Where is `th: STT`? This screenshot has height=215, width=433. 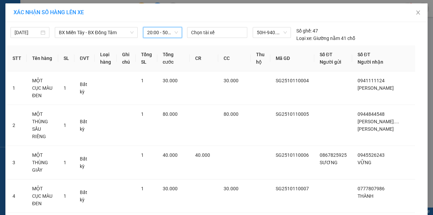 th: STT is located at coordinates (17, 58).